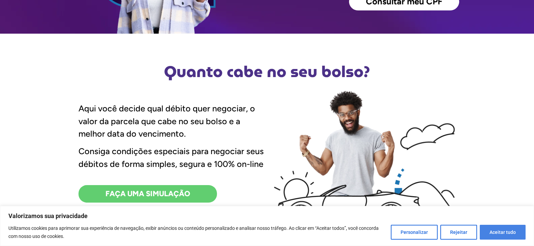 The height and width of the screenshot is (246, 534). I want to click on a: FAÇA UMA SIMULAÇÃO, so click(148, 194).